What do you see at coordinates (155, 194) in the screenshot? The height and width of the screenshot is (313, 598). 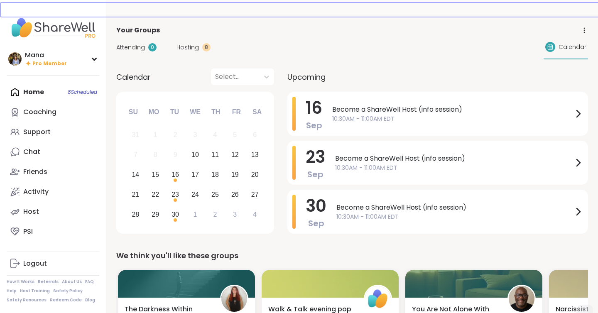 I see `div: 22` at bounding box center [155, 194].